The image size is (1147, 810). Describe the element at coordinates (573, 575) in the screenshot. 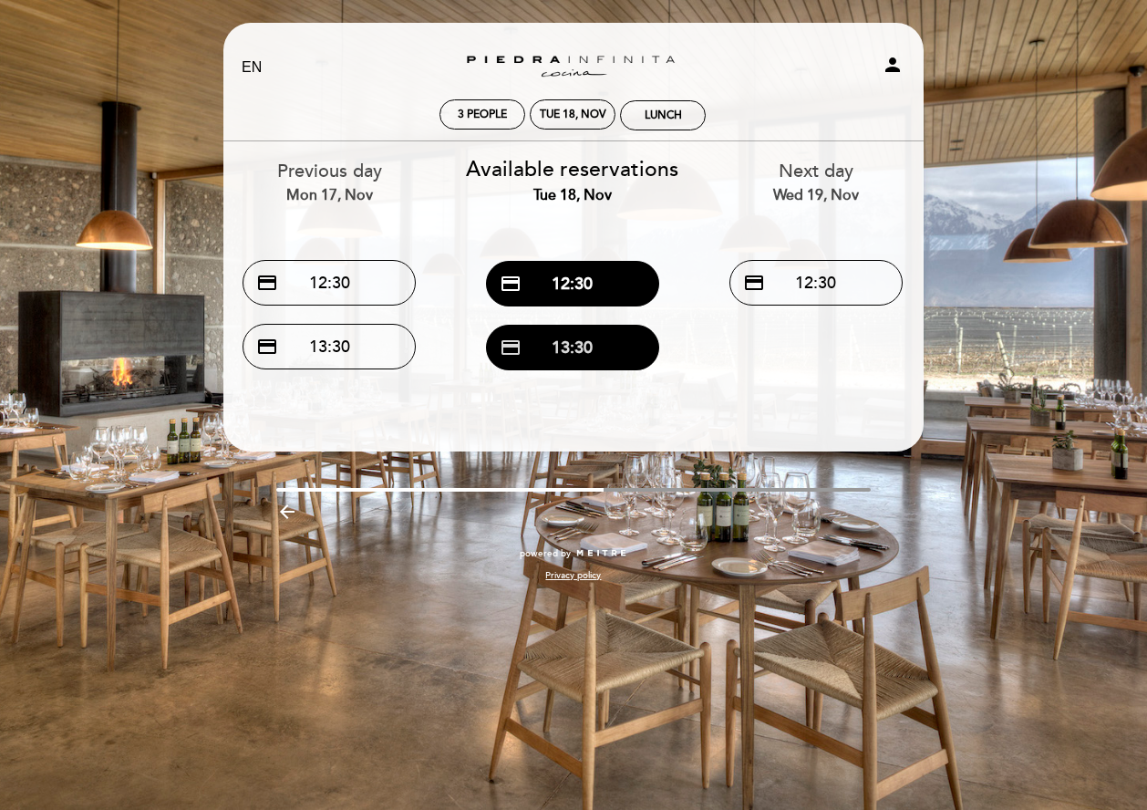

I see `a: Privacy policy` at that location.